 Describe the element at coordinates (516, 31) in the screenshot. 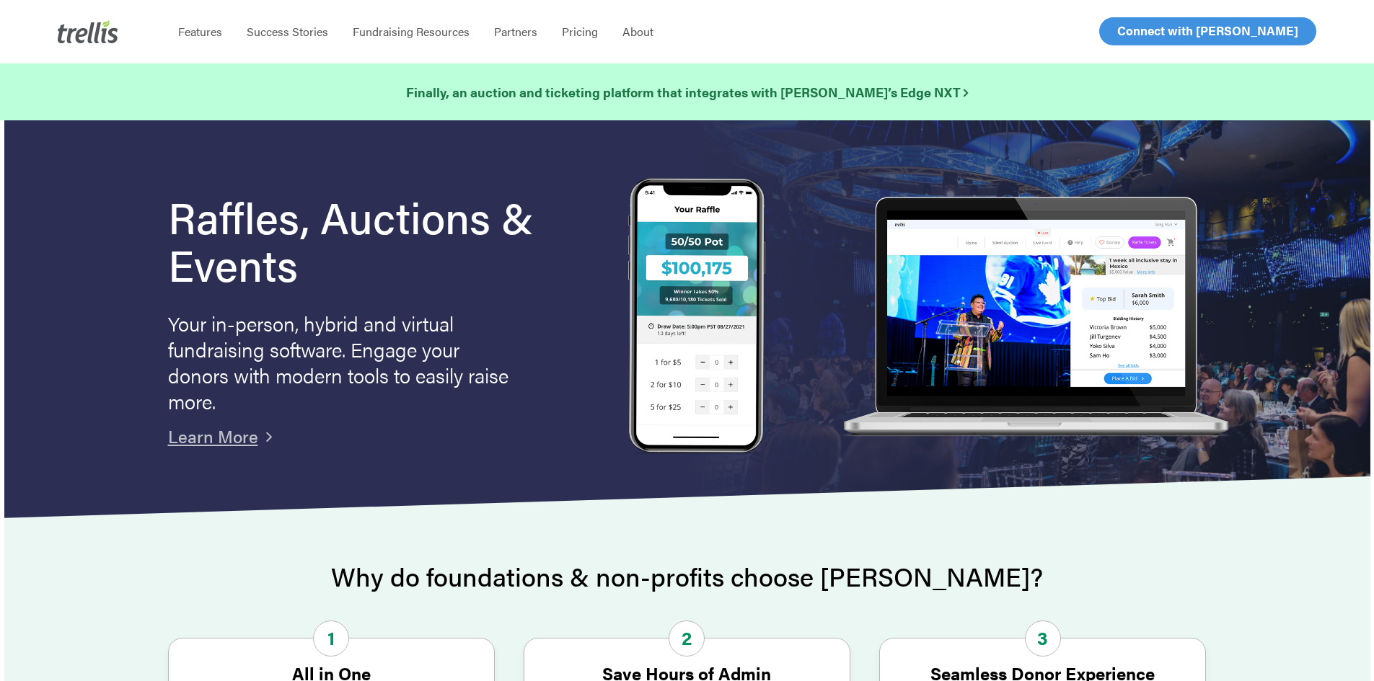

I see `span: Partners` at that location.